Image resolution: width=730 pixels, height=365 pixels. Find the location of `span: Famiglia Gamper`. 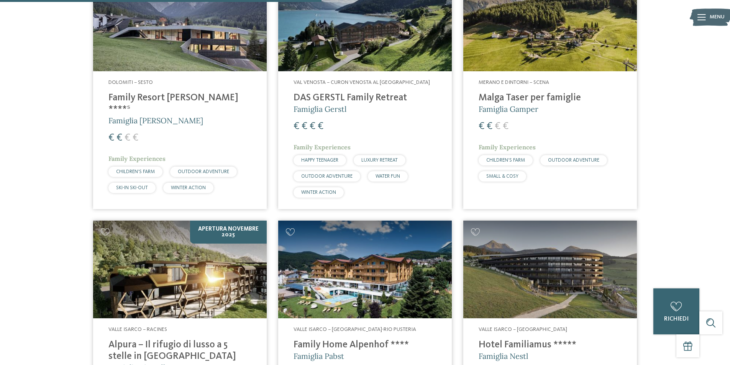

span: Famiglia Gamper is located at coordinates (509, 109).